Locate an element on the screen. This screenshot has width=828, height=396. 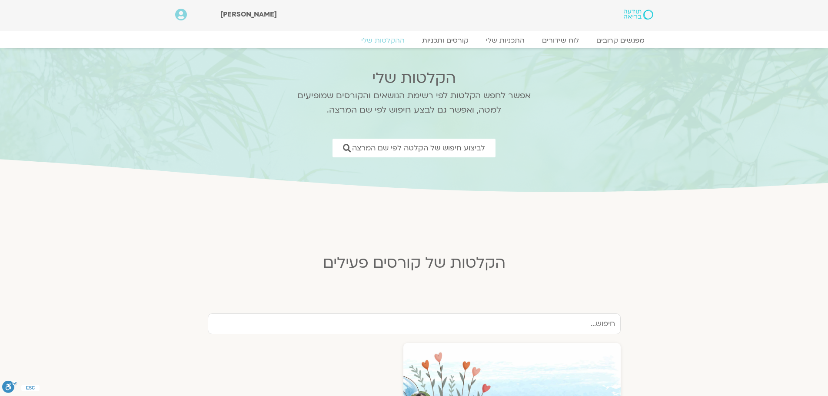
a: ההקלטות שלי is located at coordinates (383, 40).